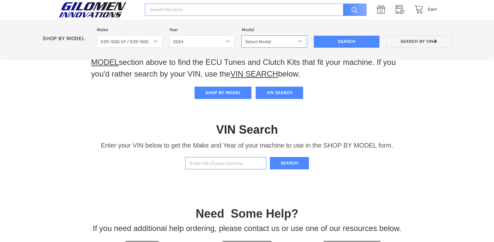 Image resolution: width=494 pixels, height=242 pixels. Describe the element at coordinates (419, 42) in the screenshot. I see `a: Search by VIN` at that location.